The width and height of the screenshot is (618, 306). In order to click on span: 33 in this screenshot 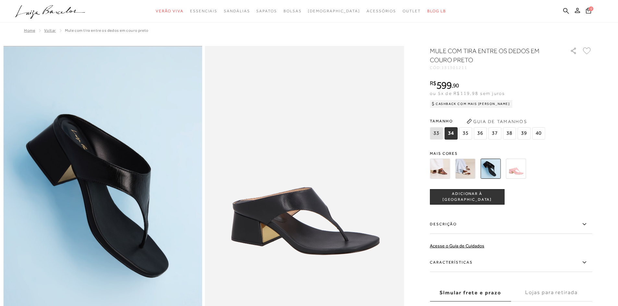, I will do `click(436, 134)`.